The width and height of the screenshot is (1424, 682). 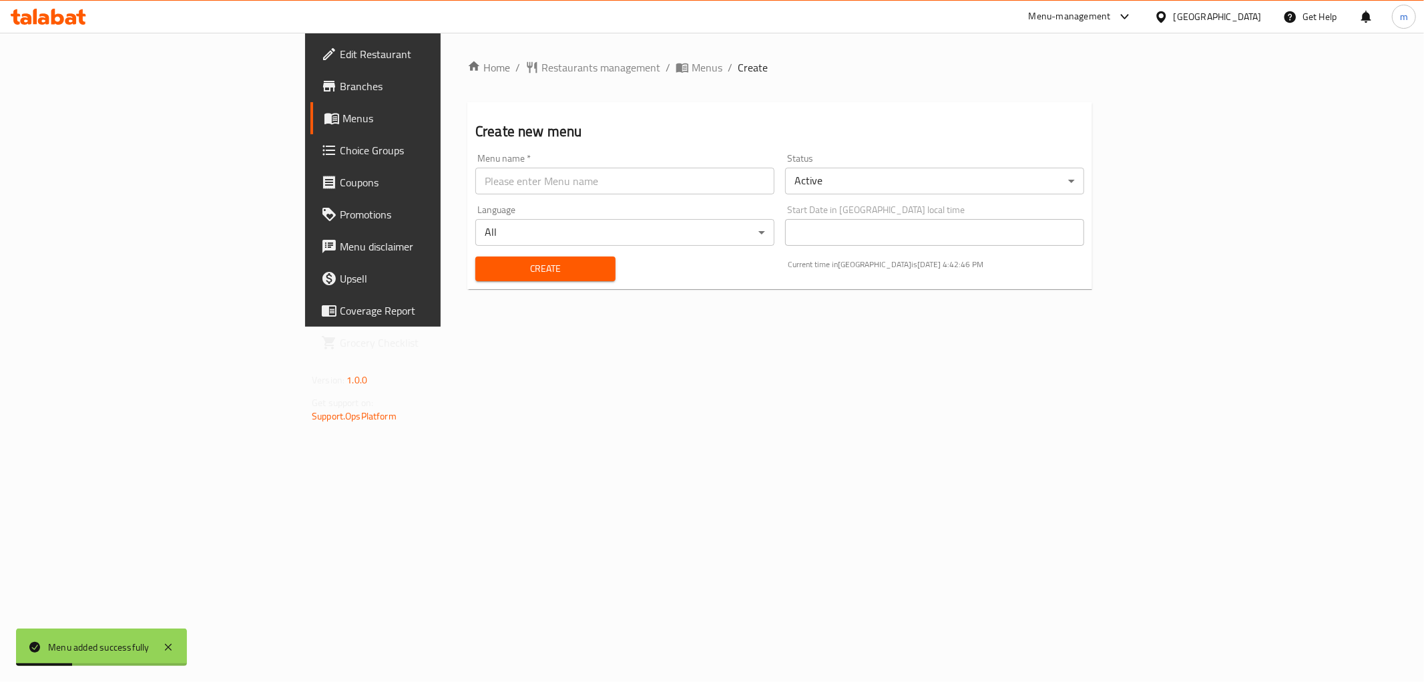 What do you see at coordinates (343, 403) in the screenshot?
I see `span: Get support on:` at bounding box center [343, 403].